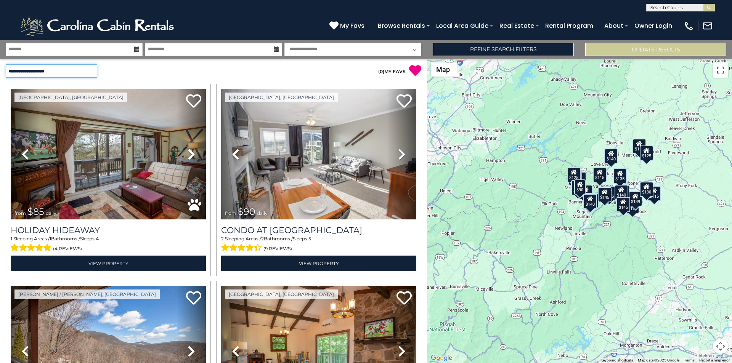 Image resolution: width=732 pixels, height=363 pixels. What do you see at coordinates (721, 70) in the screenshot?
I see `button: Toggle fullscreen view` at bounding box center [721, 70].